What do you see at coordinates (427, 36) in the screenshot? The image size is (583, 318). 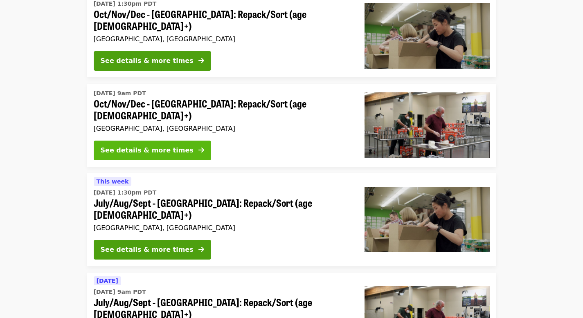 I see `img: Oct/Nov/Dec - Portland: Repack/Sort (age 8+) organized by Oregon Food Bank` at bounding box center [427, 36].